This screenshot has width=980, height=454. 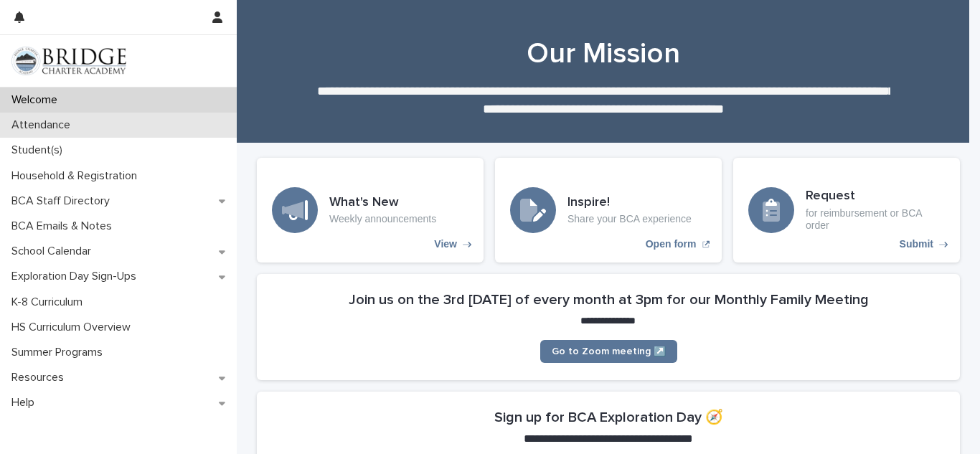 What do you see at coordinates (609, 352) in the screenshot?
I see `a: Go to Zoom meeting ↗️` at bounding box center [609, 352].